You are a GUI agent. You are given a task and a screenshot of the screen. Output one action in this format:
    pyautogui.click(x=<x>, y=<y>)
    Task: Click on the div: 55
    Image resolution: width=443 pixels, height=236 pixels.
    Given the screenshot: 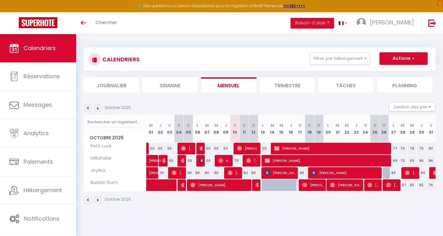 What is the action you would take?
    pyautogui.click(x=170, y=148)
    